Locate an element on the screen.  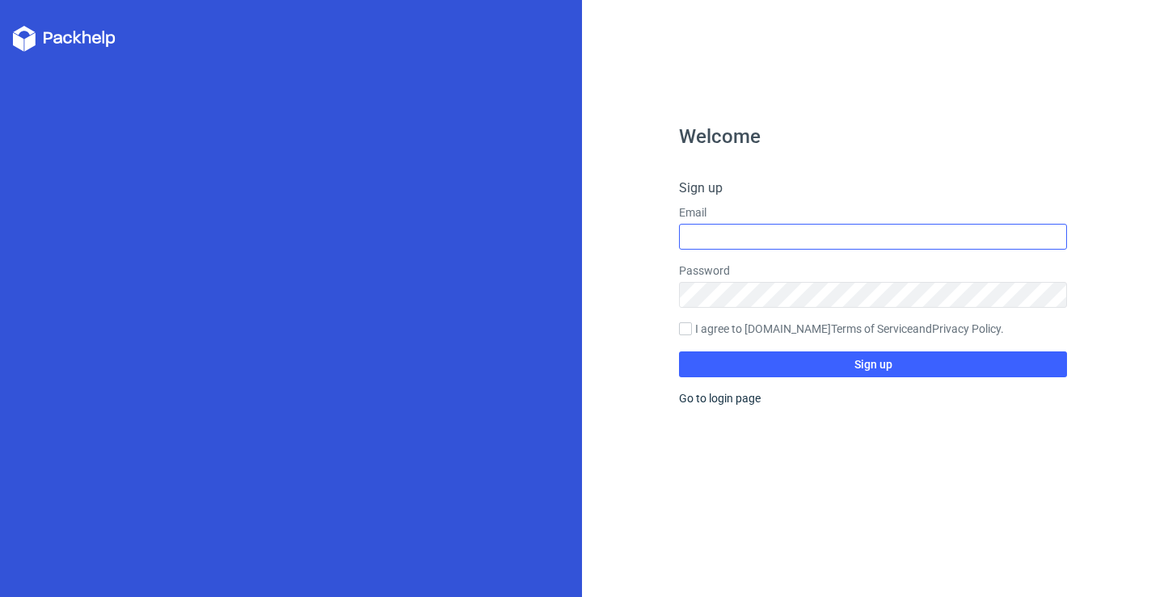
a: Go to login page is located at coordinates (719, 399).